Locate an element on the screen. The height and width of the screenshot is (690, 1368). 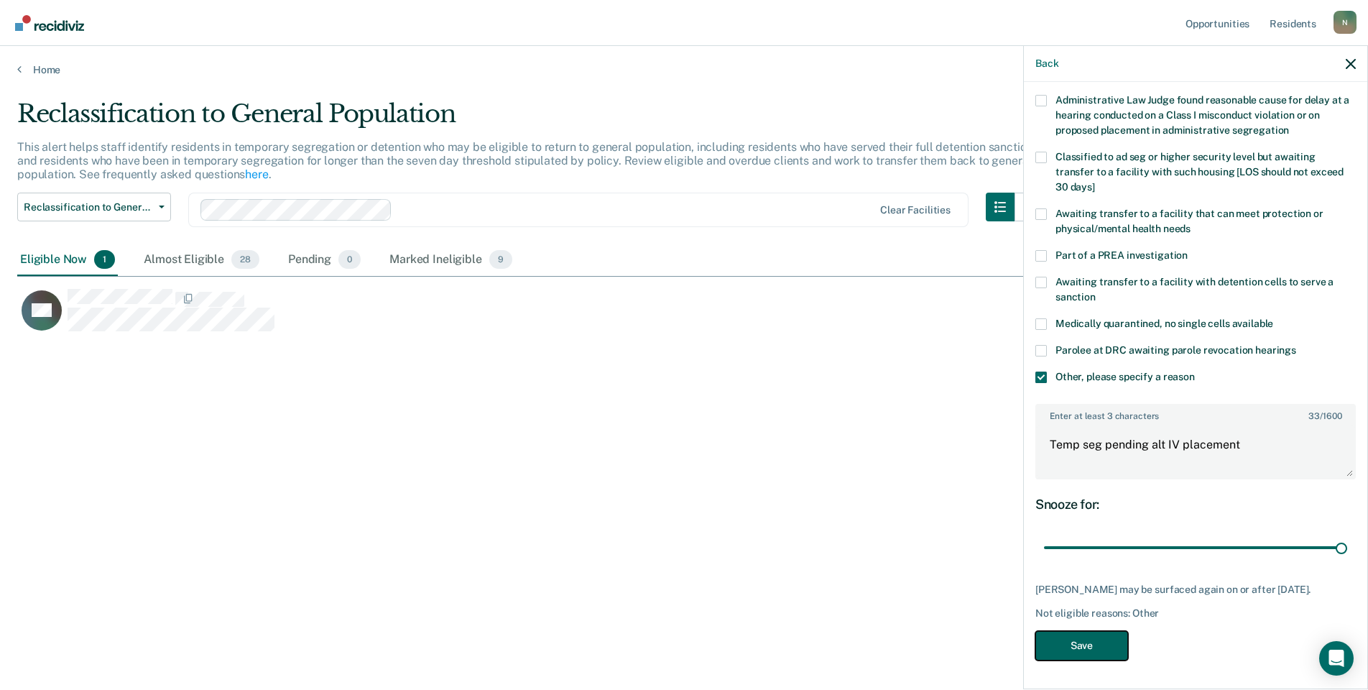
button: Profile dropdown button is located at coordinates (1345, 22).